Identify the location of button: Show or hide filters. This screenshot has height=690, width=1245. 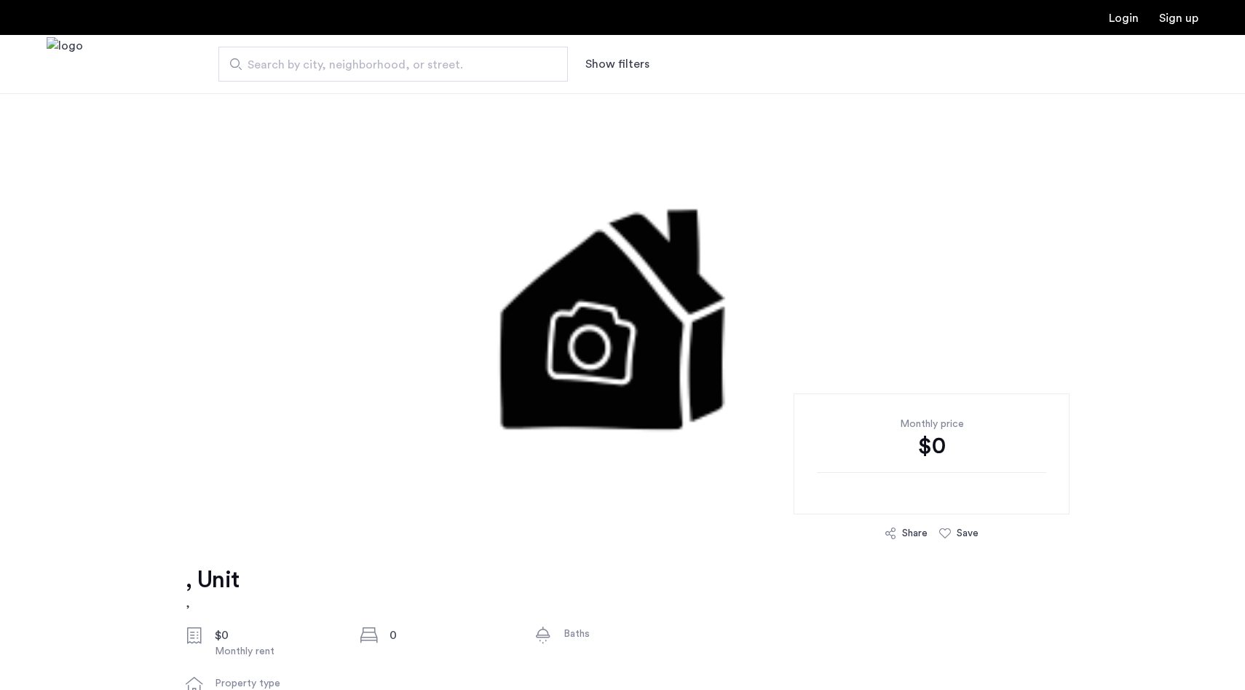
(617, 64).